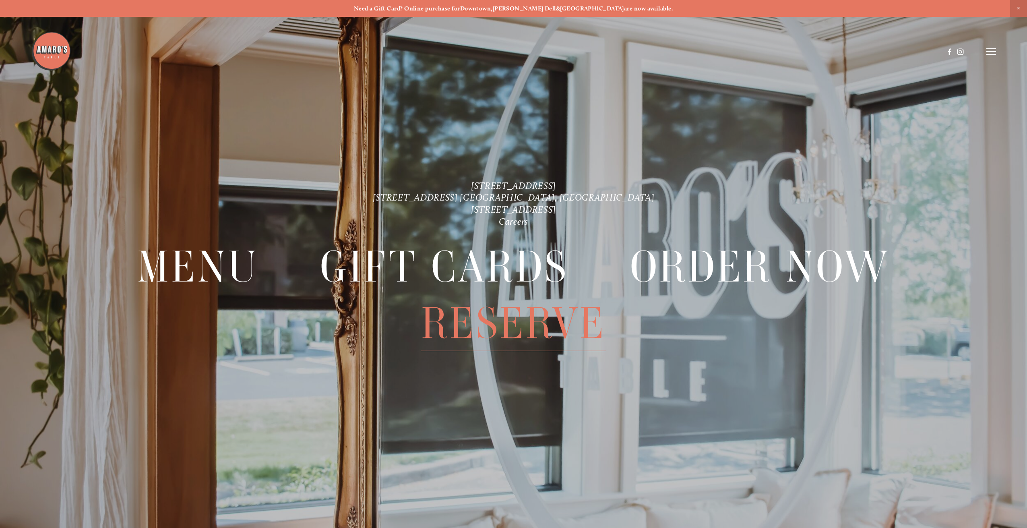  What do you see at coordinates (648, 8) in the screenshot?
I see `strong: are now available.` at bounding box center [648, 8].